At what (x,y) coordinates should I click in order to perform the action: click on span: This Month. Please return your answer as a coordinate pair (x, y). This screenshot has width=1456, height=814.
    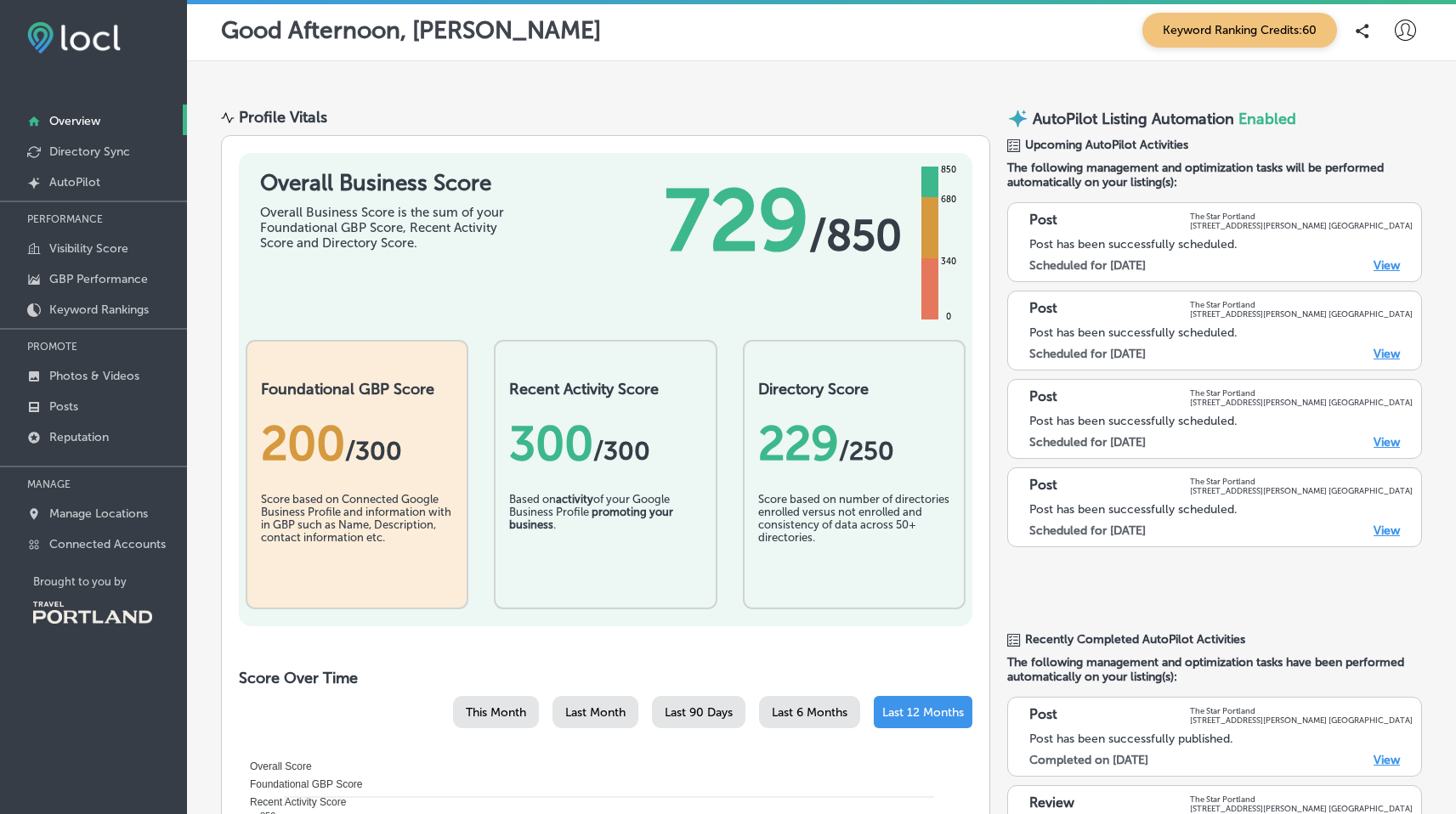
    Looking at the image, I should click on (496, 712).